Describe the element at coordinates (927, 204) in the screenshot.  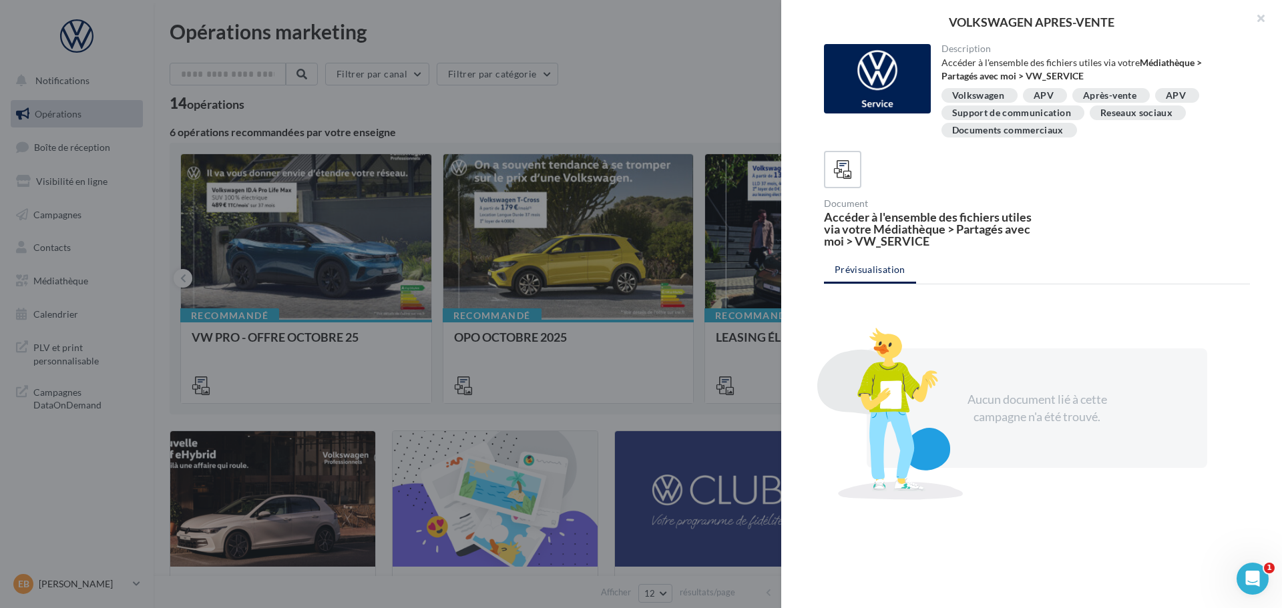
I see `div: Document` at that location.